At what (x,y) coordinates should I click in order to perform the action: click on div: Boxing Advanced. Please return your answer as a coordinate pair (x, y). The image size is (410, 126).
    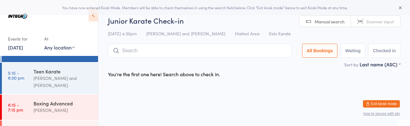
    Looking at the image, I should click on (63, 103).